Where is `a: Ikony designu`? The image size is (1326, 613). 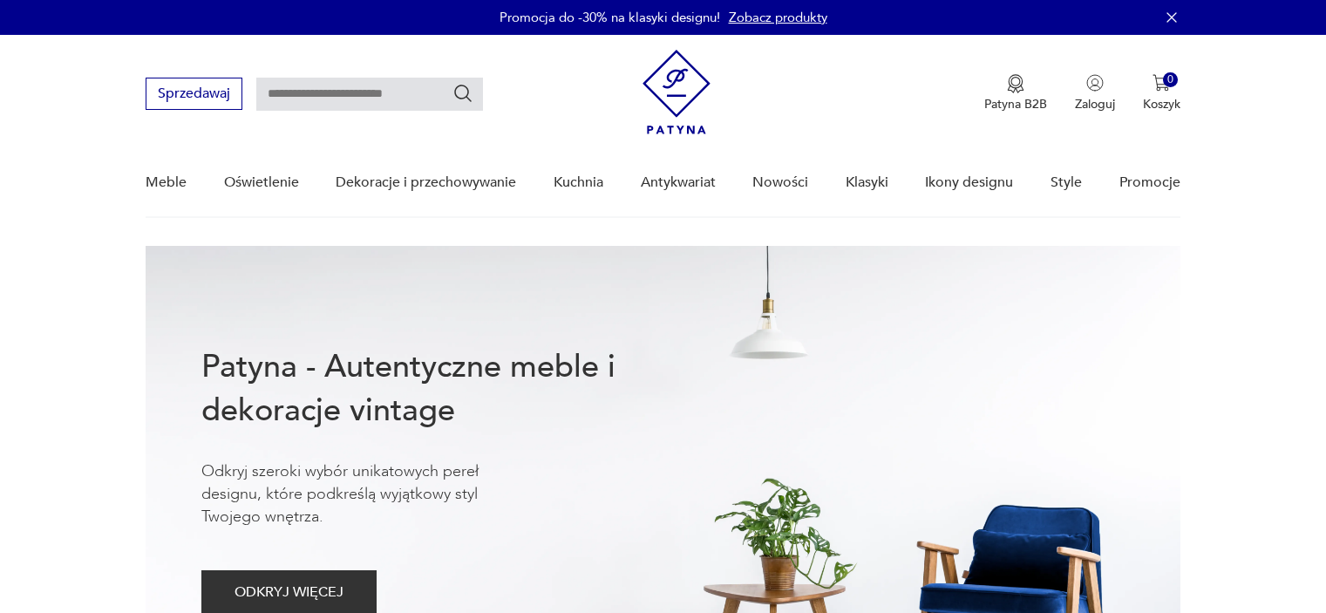 a: Ikony designu is located at coordinates (968, 182).